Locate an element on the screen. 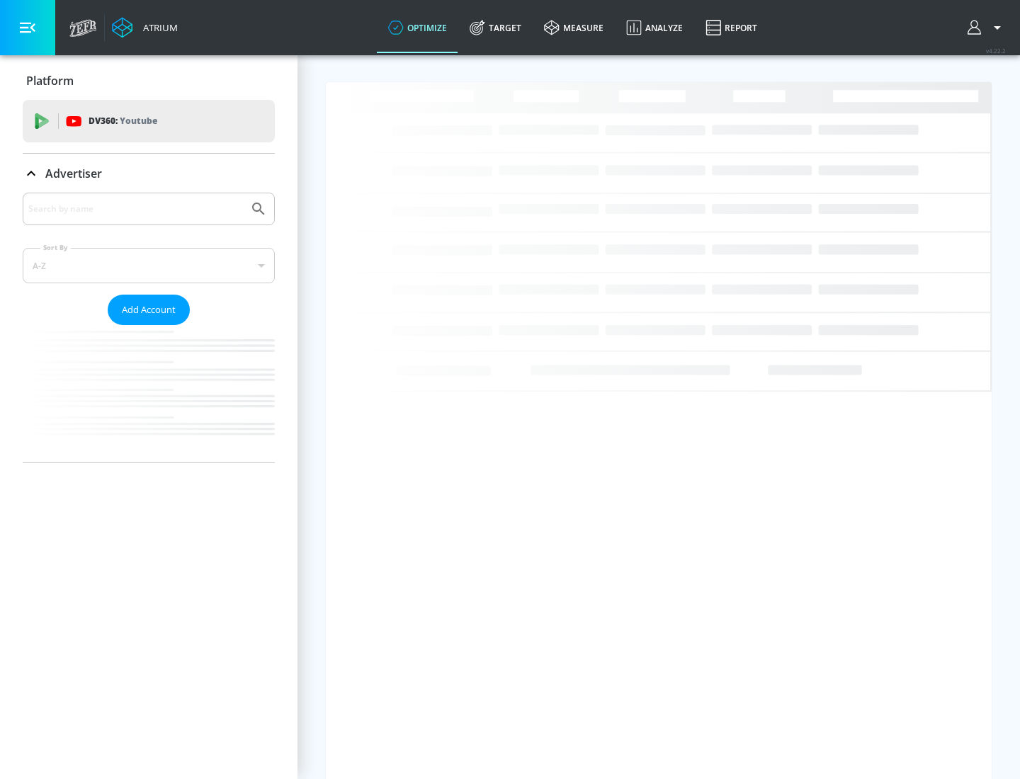 The image size is (1020, 779). a: Report is located at coordinates (731, 28).